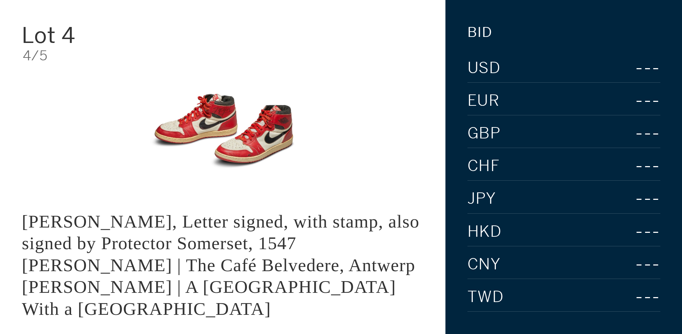  Describe the element at coordinates (484, 68) in the screenshot. I see `span: USD` at that location.